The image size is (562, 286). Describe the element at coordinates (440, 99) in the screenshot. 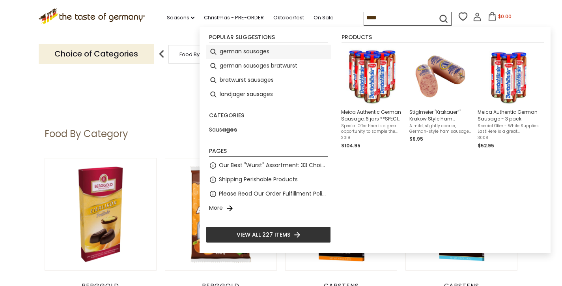

I see `li: Stiglmeier "Krakauer”" Krakow Style Ham Sausage, 1 lbs.` at that location.